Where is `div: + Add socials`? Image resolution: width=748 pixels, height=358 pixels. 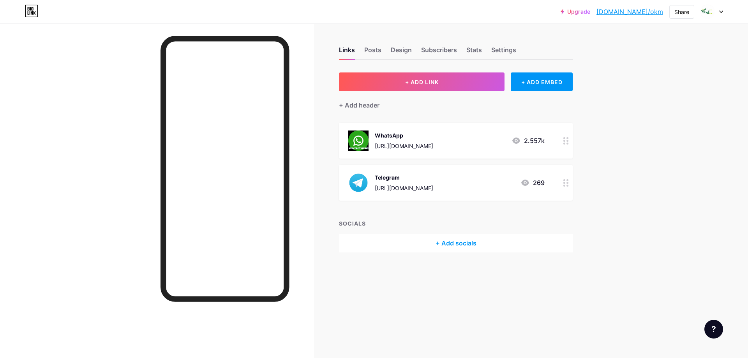
div: + Add socials is located at coordinates (456, 243).